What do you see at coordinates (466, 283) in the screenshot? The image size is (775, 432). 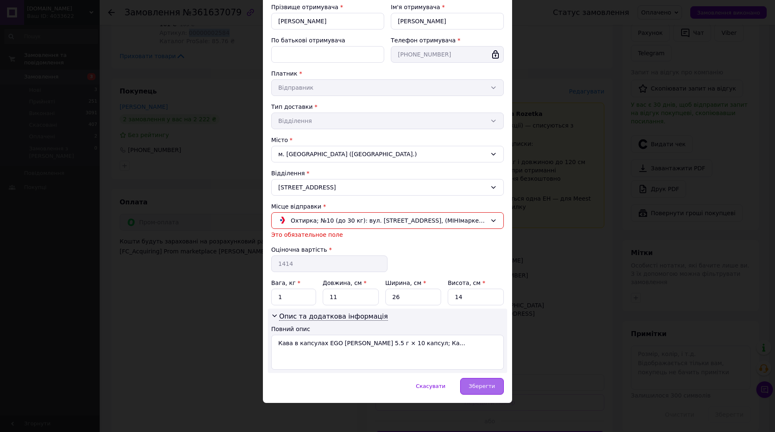 I see `label: Висота, см` at bounding box center [466, 283].